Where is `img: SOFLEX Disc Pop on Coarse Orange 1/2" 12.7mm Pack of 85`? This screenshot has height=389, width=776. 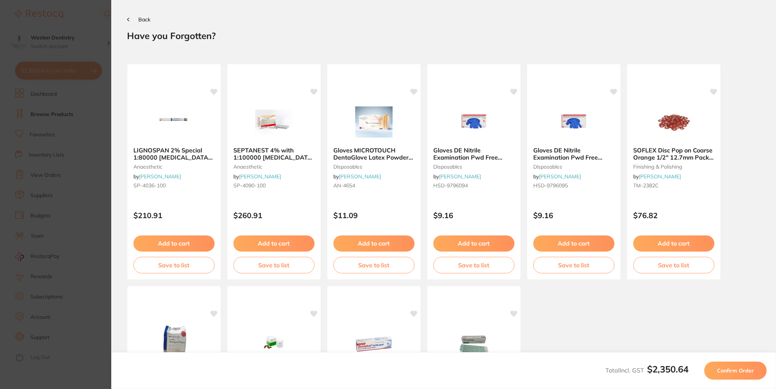 img: SOFLEX Disc Pop on Coarse Orange 1/2" 12.7mm Pack of 85 is located at coordinates (674, 122).